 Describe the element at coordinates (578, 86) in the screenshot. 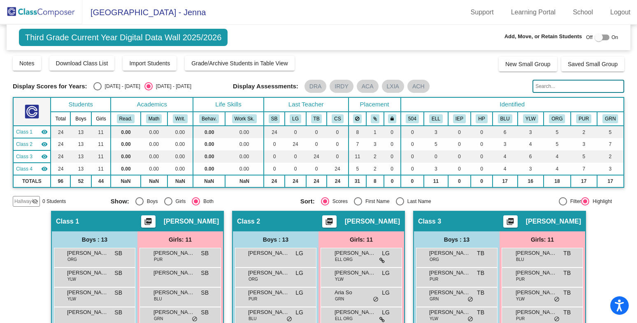

I see `input: Search...` at that location.